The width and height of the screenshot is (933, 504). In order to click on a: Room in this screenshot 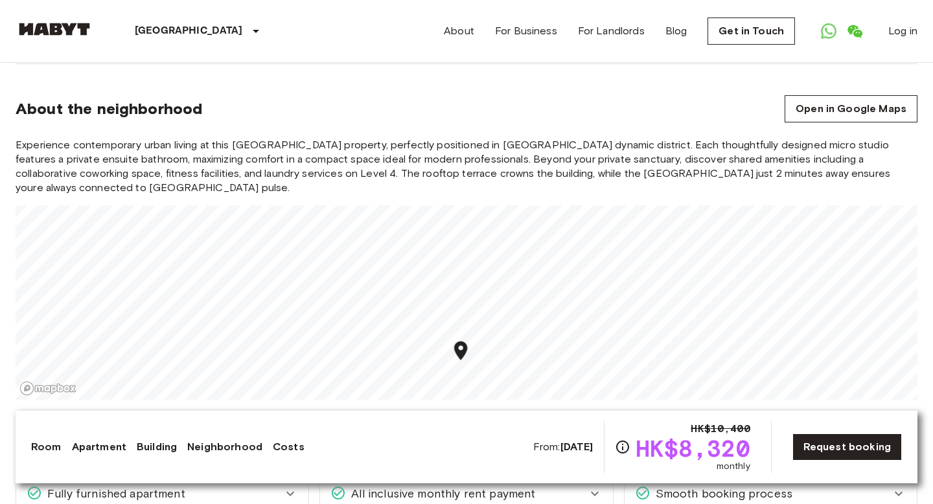, I will do `click(46, 447)`.